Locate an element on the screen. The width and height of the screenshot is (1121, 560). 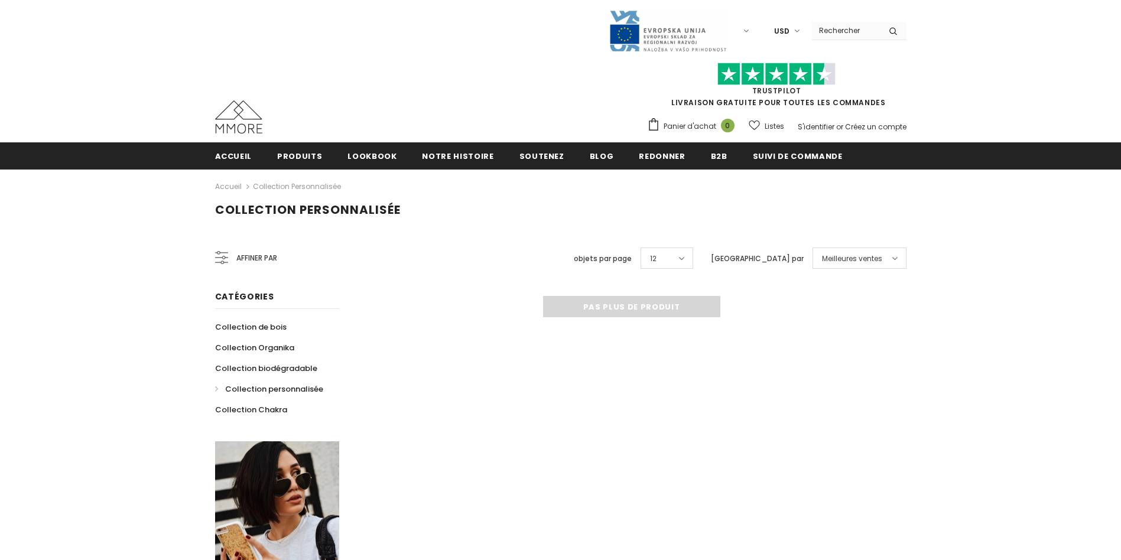
a: TrustPilot is located at coordinates (776, 90).